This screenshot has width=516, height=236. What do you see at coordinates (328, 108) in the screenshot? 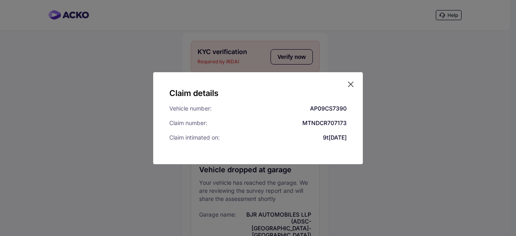
I see `div: AP09CS7390` at bounding box center [328, 108].